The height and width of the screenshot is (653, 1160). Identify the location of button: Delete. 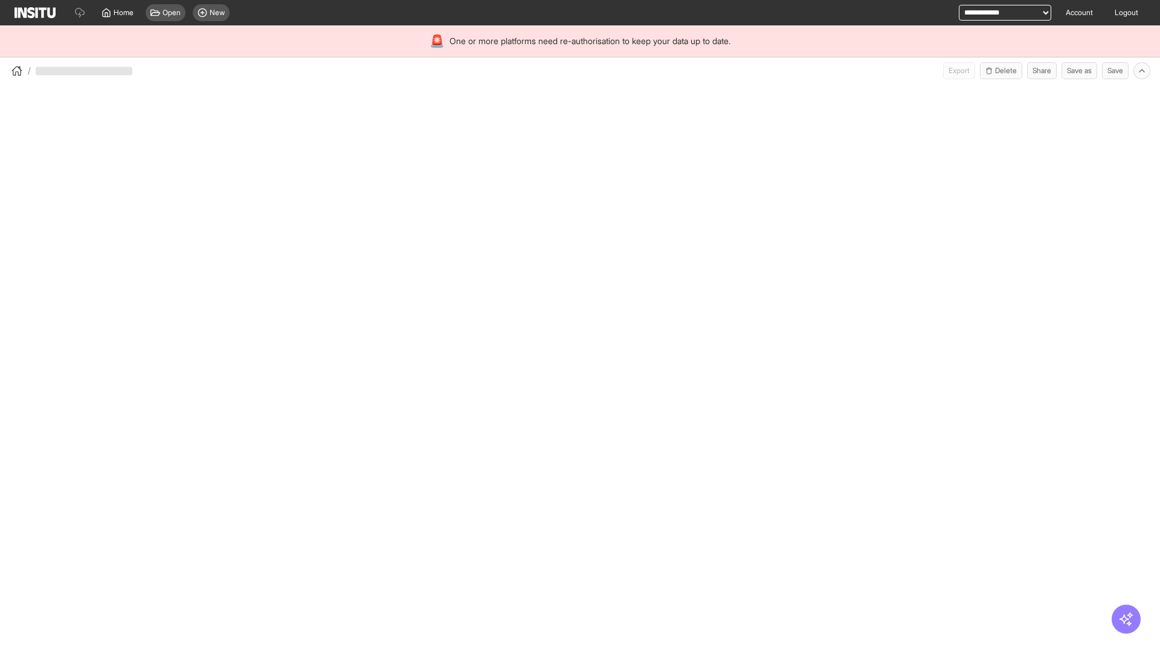
(1001, 71).